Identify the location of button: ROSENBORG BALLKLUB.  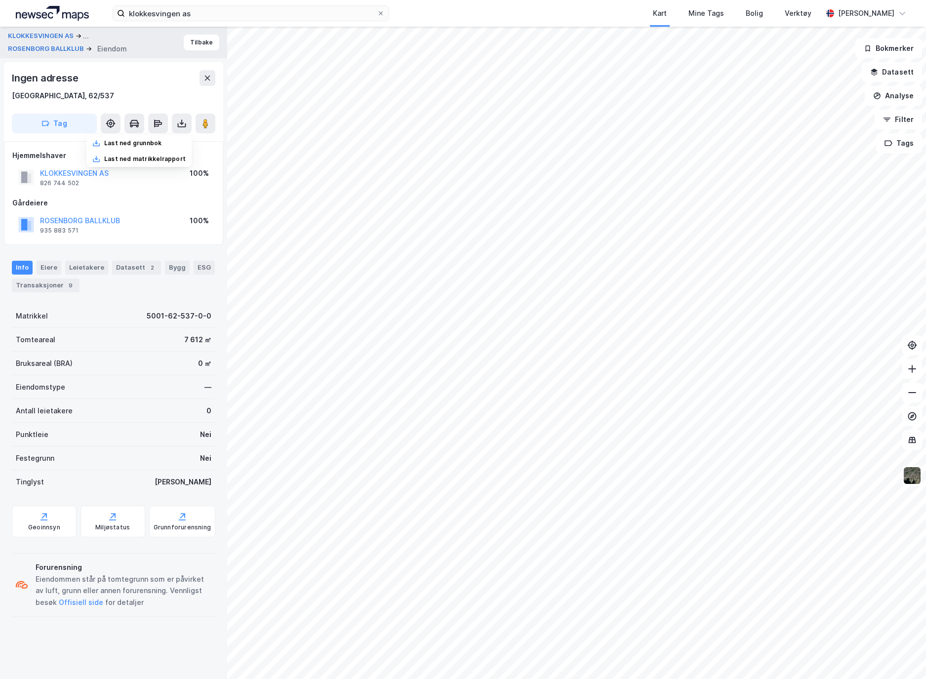
(47, 49).